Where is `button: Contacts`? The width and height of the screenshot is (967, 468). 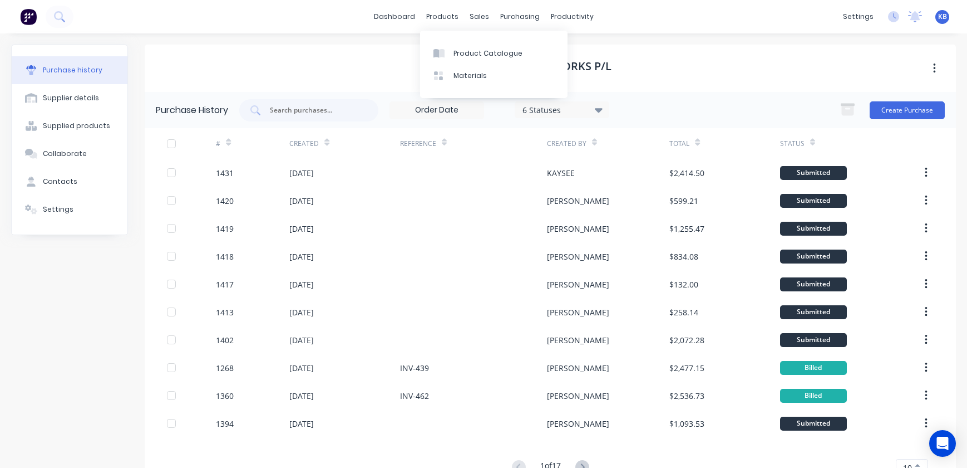
button: Contacts is located at coordinates (70, 181).